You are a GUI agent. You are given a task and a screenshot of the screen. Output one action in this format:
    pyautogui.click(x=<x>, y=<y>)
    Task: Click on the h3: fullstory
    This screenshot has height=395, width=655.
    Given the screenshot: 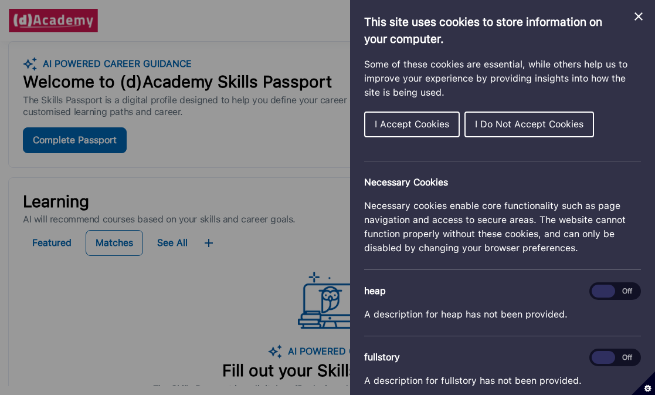 What is the action you would take?
    pyautogui.click(x=503, y=357)
    